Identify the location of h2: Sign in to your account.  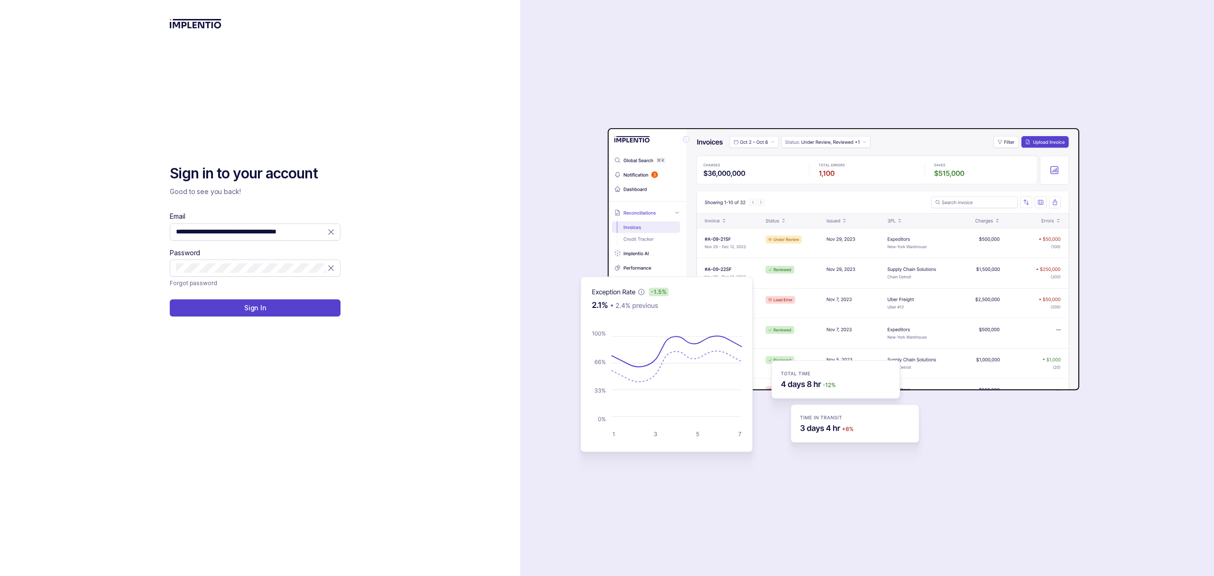
(255, 174).